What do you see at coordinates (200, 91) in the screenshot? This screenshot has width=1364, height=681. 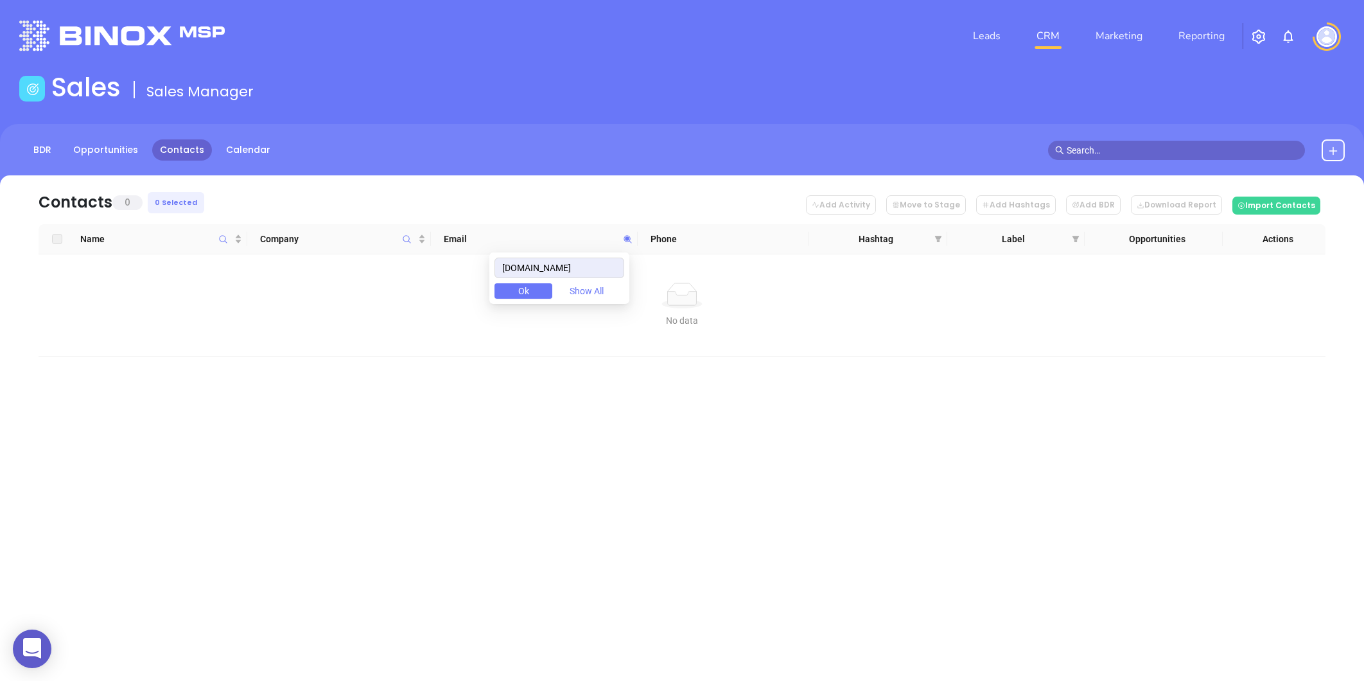 I see `span: Sales Manager` at bounding box center [200, 91].